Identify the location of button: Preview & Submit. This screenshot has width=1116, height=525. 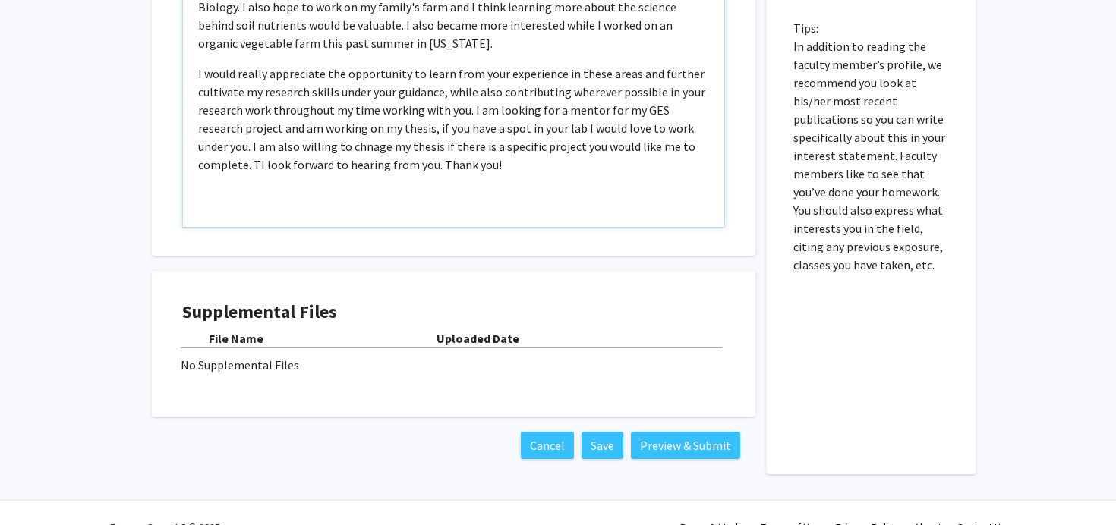
(685, 445).